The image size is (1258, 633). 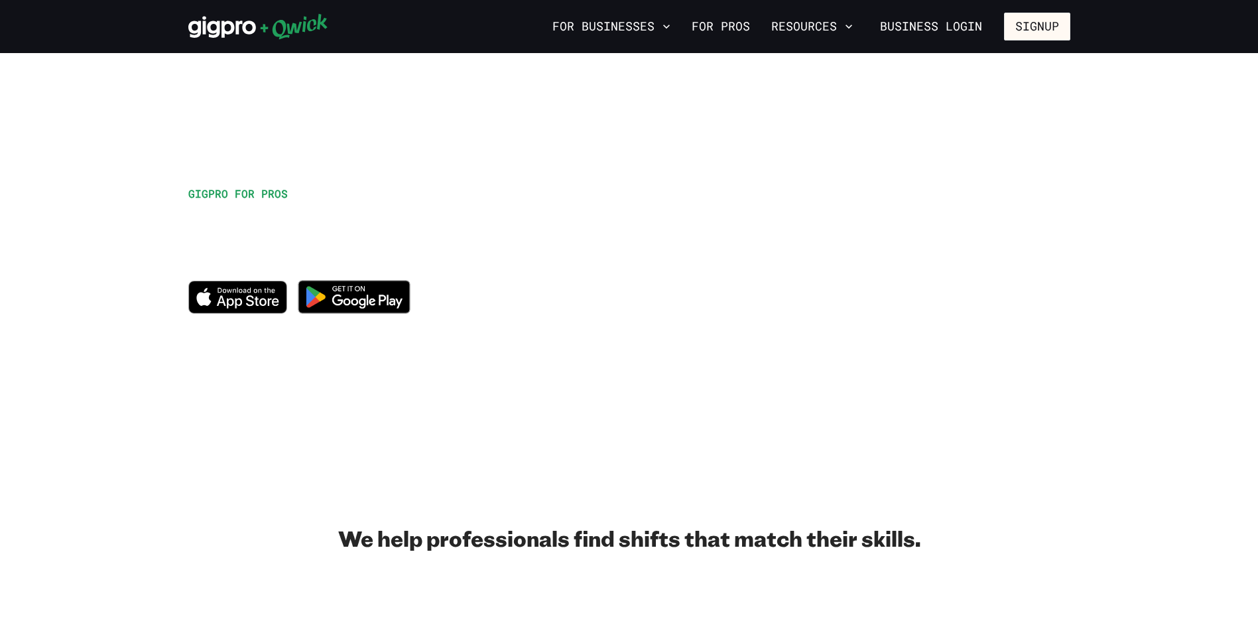 What do you see at coordinates (612, 27) in the screenshot?
I see `button: For Businesses` at bounding box center [612, 27].